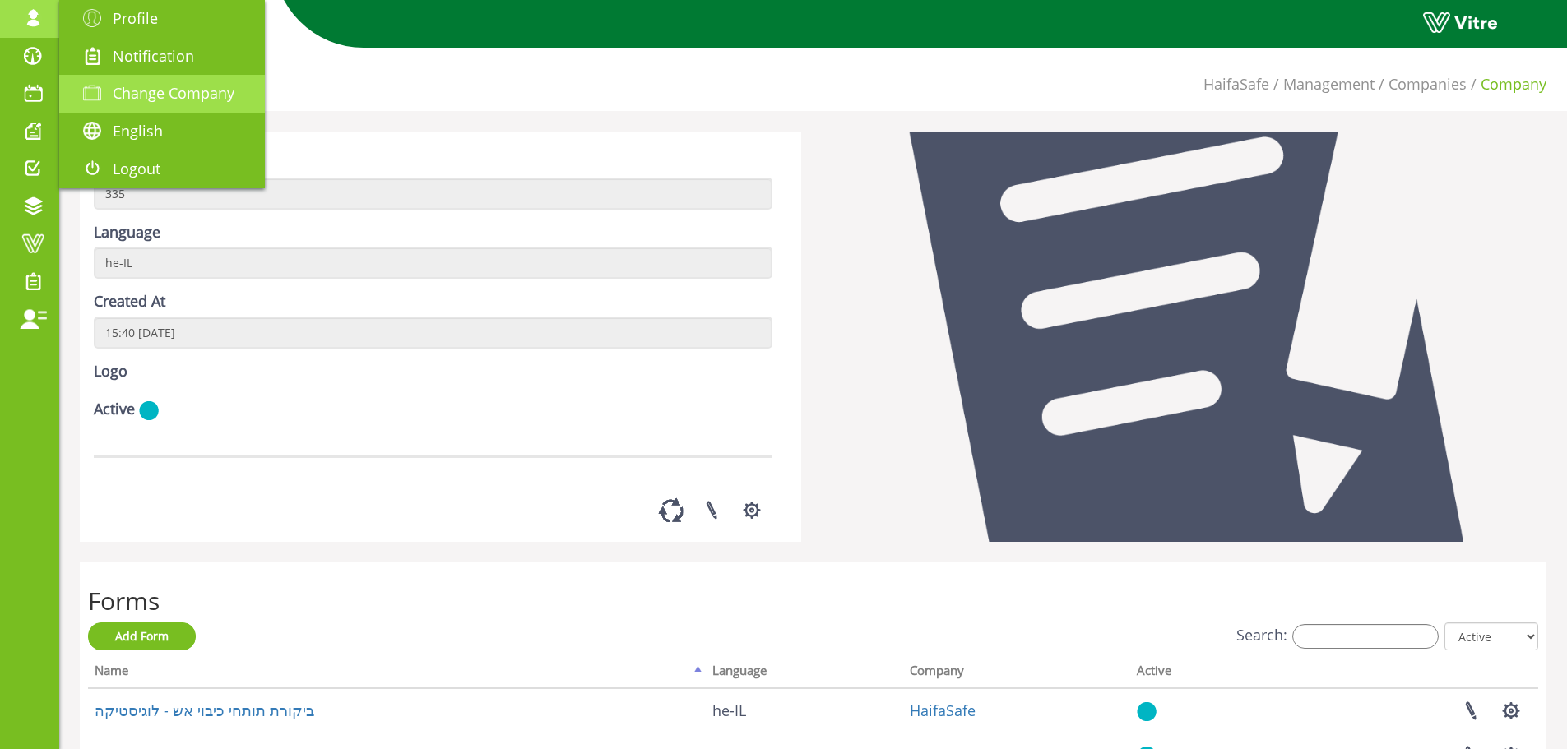 Image resolution: width=1567 pixels, height=749 pixels. I want to click on label: Language, so click(127, 233).